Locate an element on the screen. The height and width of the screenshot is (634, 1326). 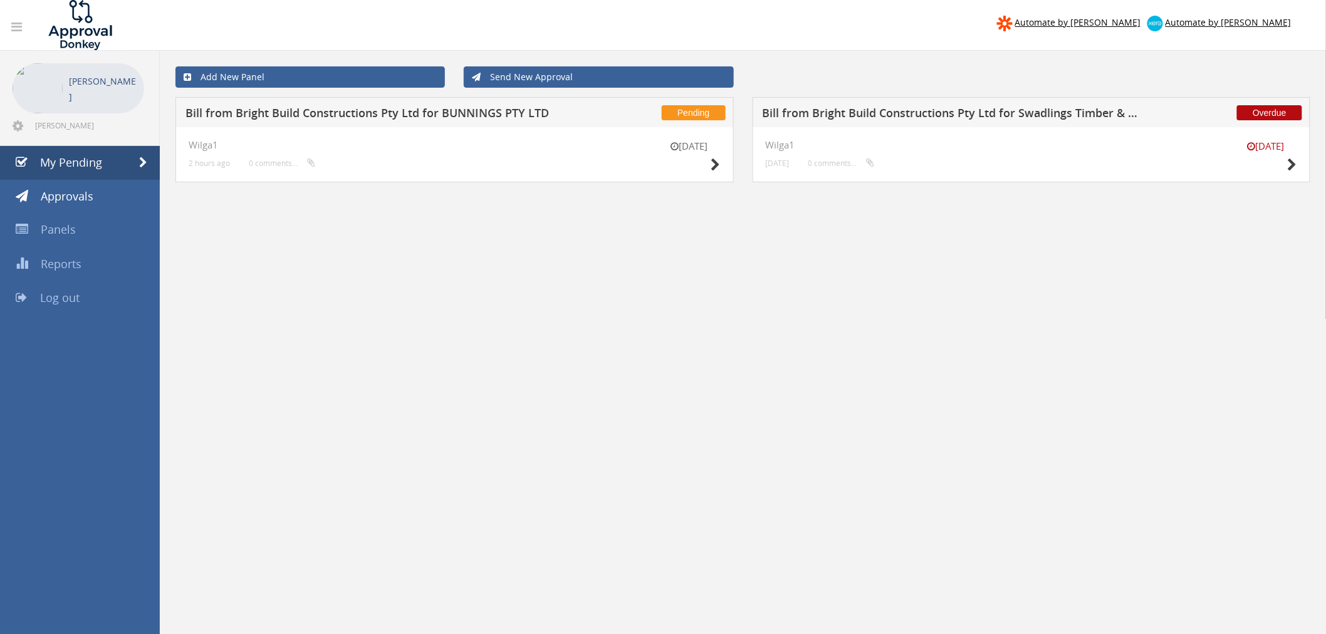
img: zapier-logomark.png is located at coordinates (1005, 23).